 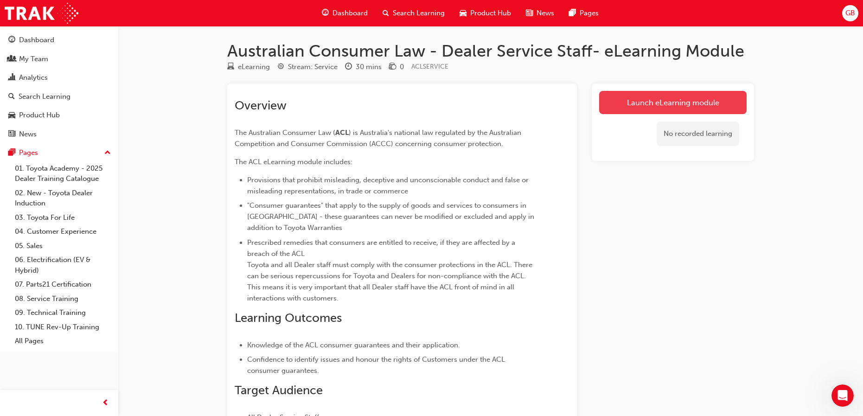 I want to click on a: Trak, so click(x=41, y=13).